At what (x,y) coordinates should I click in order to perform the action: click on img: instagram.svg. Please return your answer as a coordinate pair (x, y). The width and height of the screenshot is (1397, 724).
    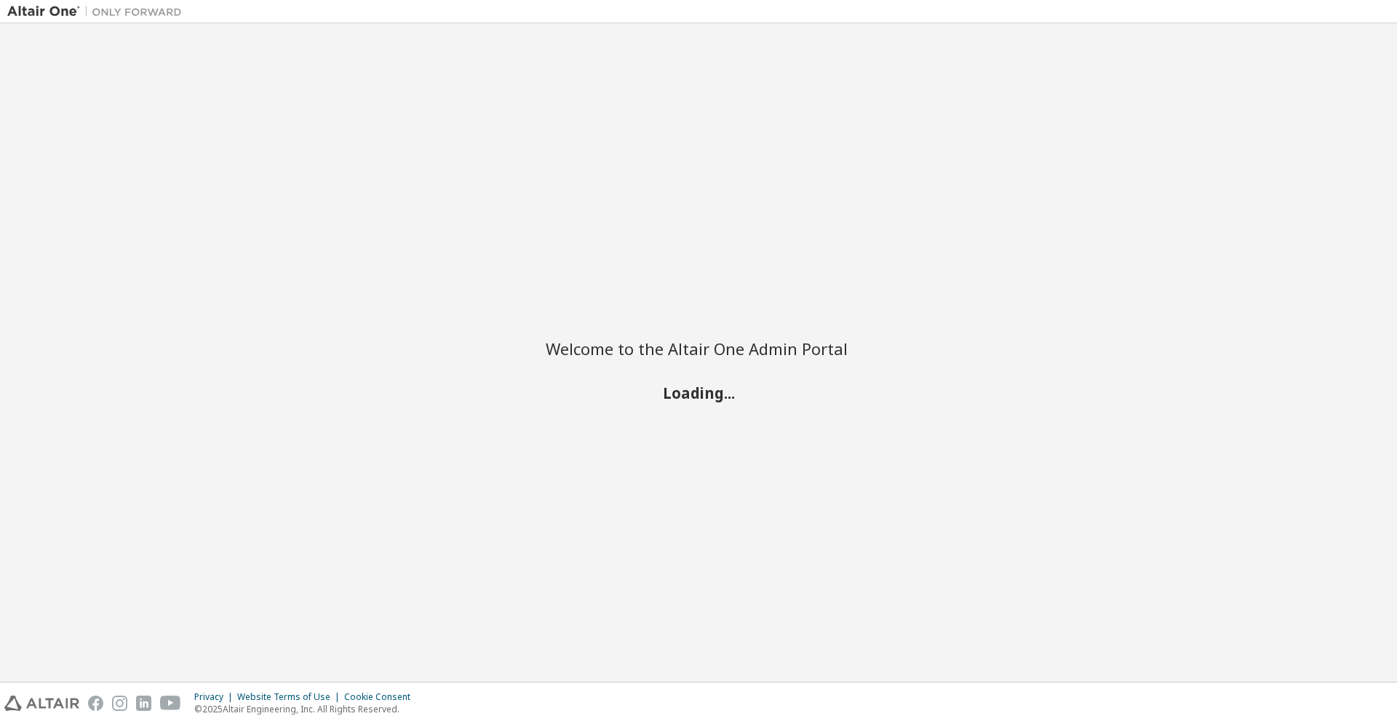
    Looking at the image, I should click on (119, 703).